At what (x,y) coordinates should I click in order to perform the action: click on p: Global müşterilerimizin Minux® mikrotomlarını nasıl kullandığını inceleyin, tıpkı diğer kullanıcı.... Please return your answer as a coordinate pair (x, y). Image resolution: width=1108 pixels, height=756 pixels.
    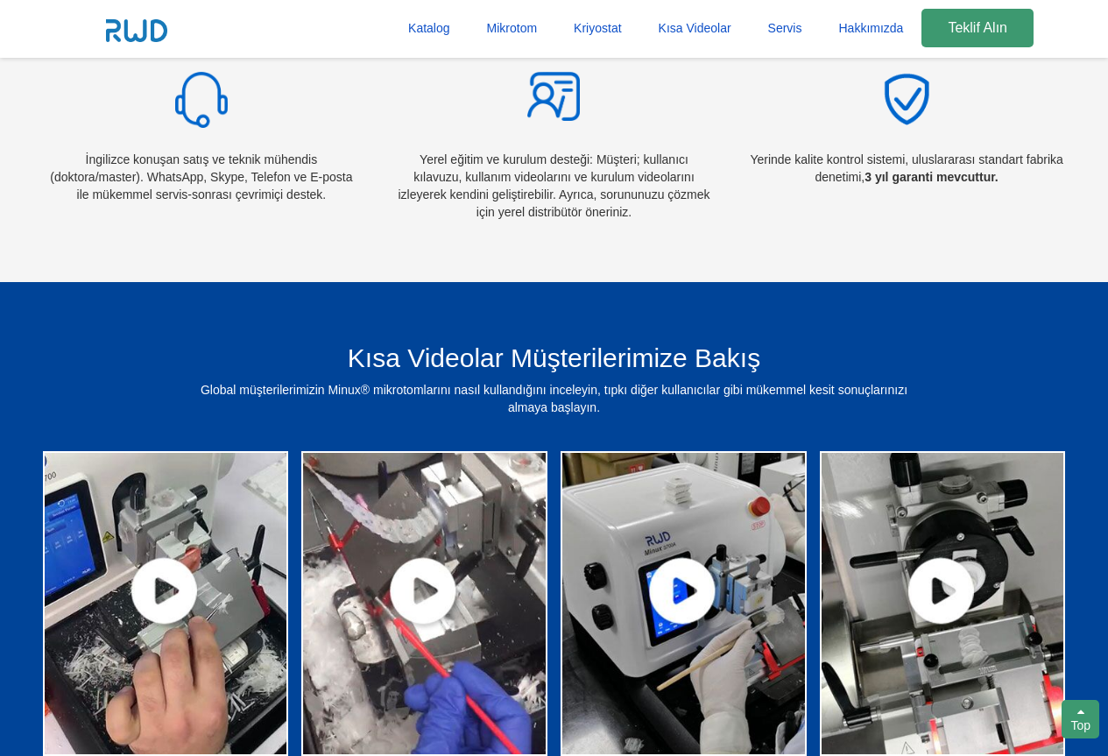
    Looking at the image, I should click on (554, 399).